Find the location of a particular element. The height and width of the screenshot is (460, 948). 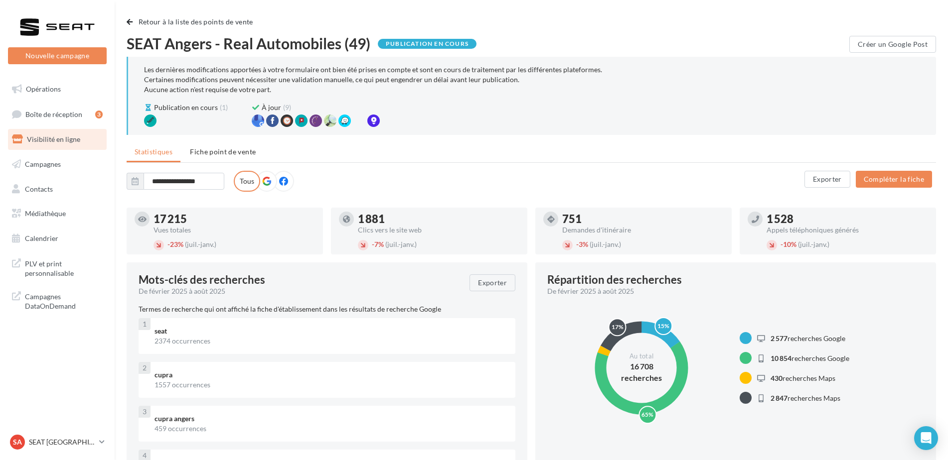

a: PLV et print personnalisable is located at coordinates (57, 268).